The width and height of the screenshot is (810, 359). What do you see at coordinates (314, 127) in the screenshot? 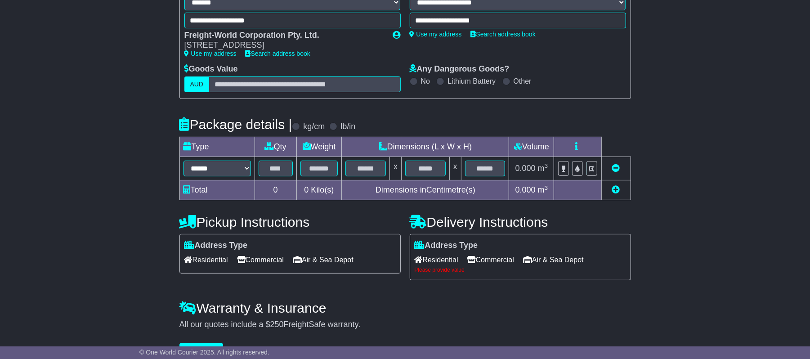
I see `label: kg/cm` at bounding box center [314, 127].